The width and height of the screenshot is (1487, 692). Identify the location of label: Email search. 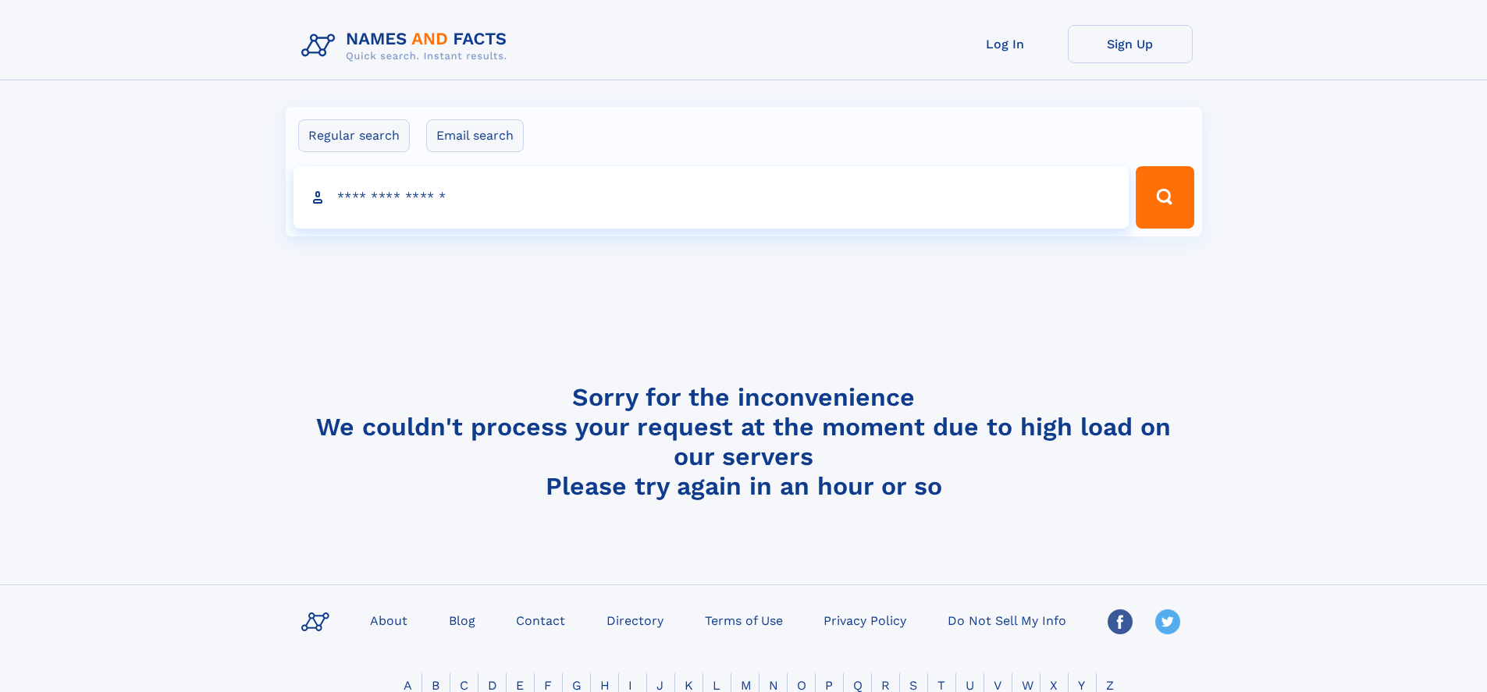
(475, 136).